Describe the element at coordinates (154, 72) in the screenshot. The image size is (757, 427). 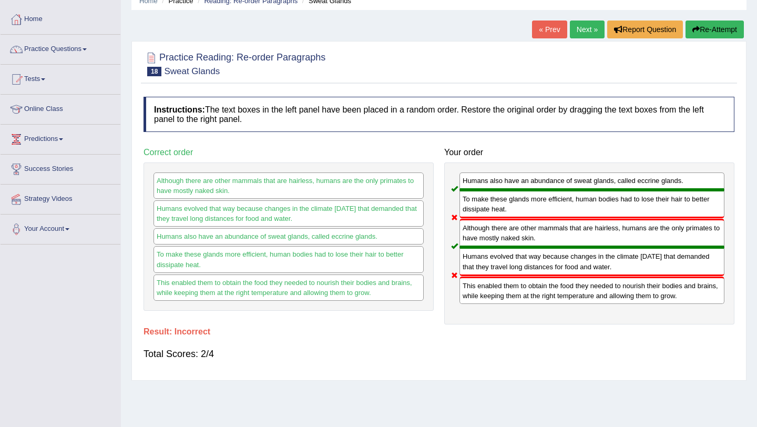
I see `span: 18` at that location.